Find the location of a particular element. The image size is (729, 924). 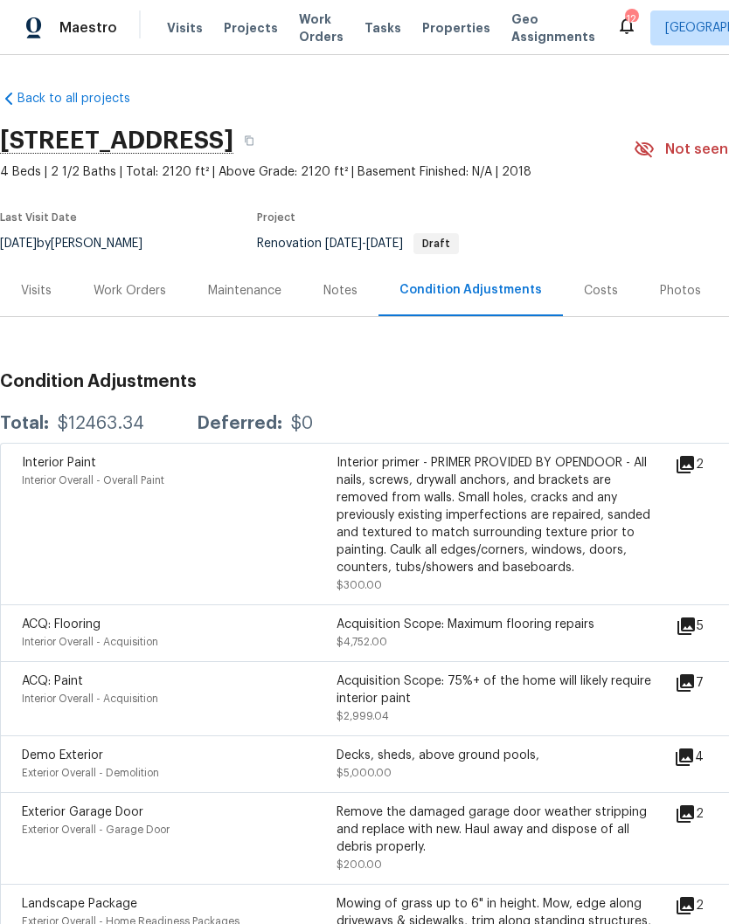

span: Renovation is located at coordinates (357, 244).